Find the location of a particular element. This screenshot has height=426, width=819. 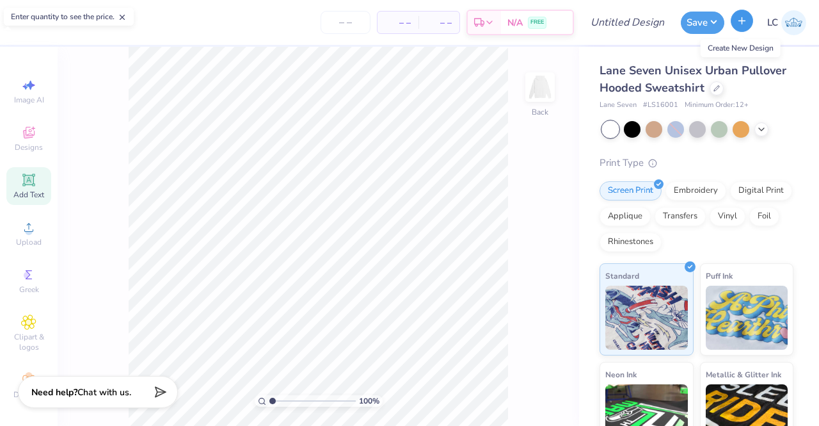

div: Transfers is located at coordinates (680, 216).